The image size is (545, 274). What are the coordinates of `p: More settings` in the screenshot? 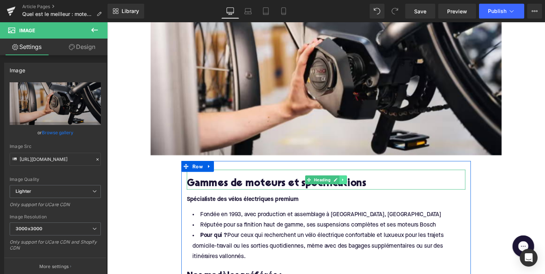 It's located at (54, 266).